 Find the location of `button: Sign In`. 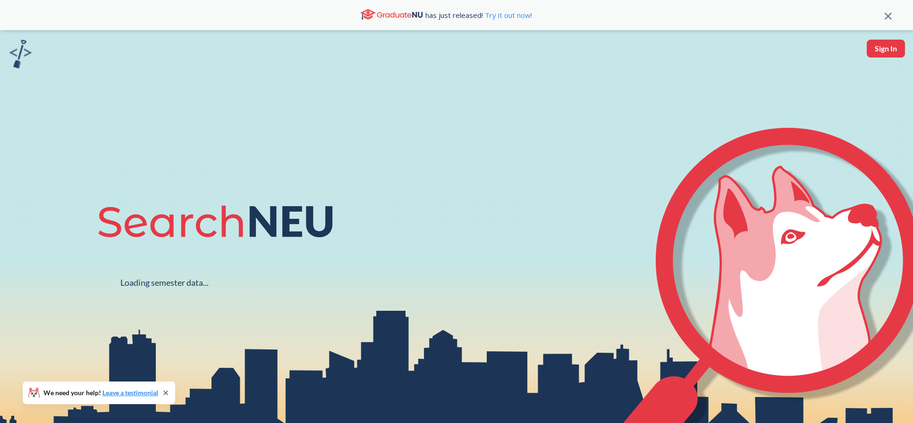

button: Sign In is located at coordinates (886, 49).